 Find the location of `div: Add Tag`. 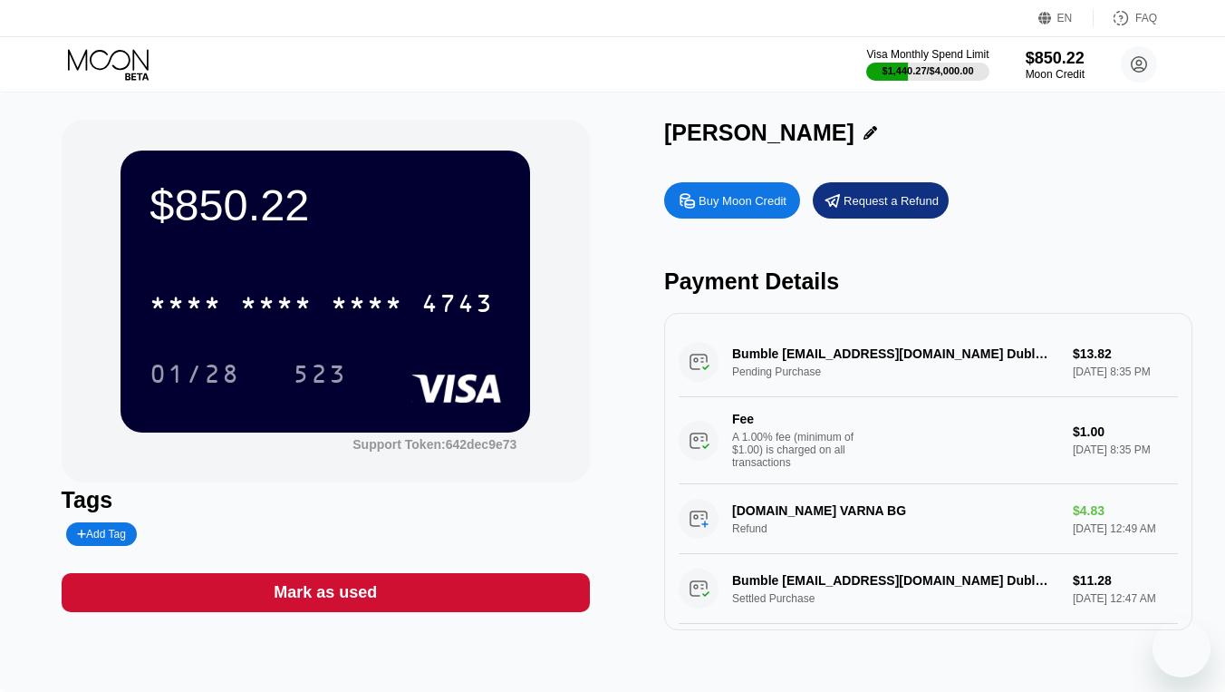

div: Add Tag is located at coordinates (102, 534).